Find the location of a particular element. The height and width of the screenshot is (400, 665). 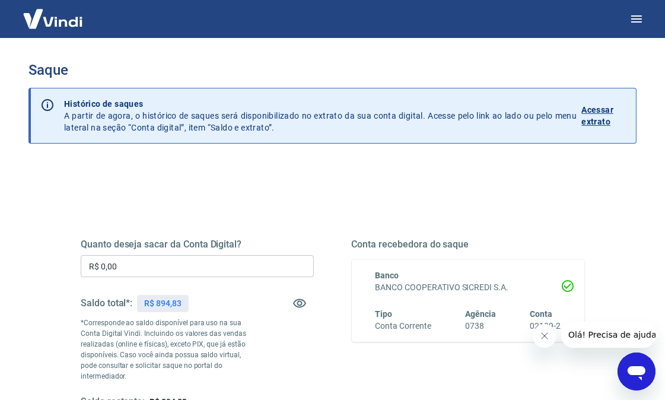

a: Acessar extrato is located at coordinates (604, 116).